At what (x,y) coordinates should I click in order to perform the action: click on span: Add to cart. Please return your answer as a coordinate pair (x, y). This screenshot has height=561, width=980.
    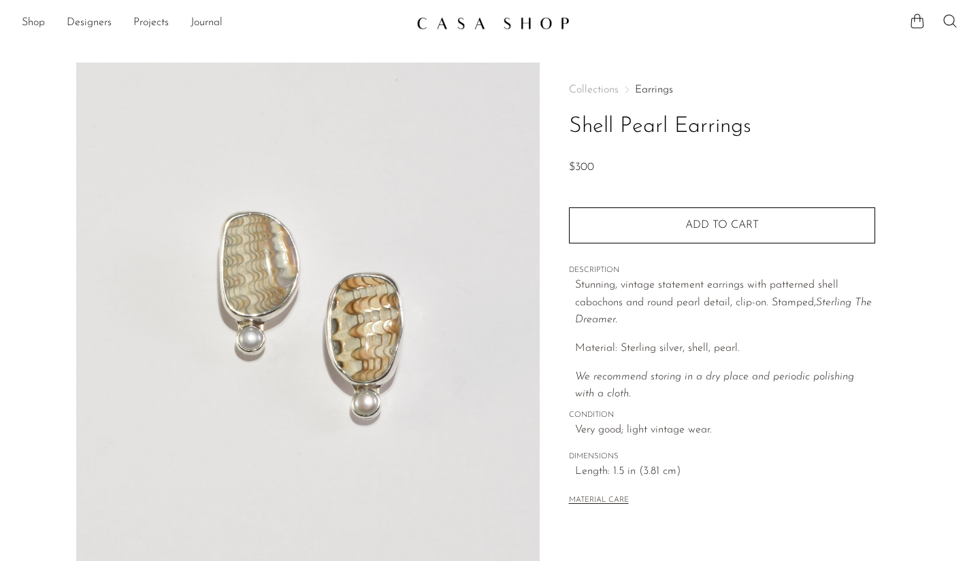
    Looking at the image, I should click on (722, 225).